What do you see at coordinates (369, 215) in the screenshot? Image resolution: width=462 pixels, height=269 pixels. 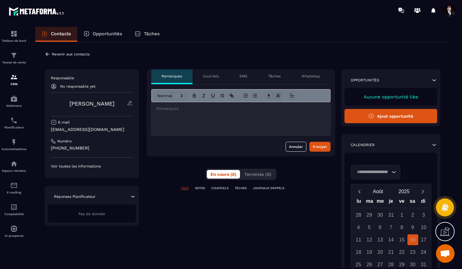 I see `div: 29` at bounding box center [369, 215].